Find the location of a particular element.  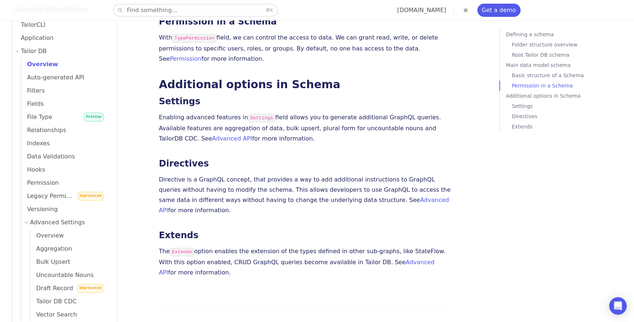

a: Aggregation is located at coordinates (69, 249).